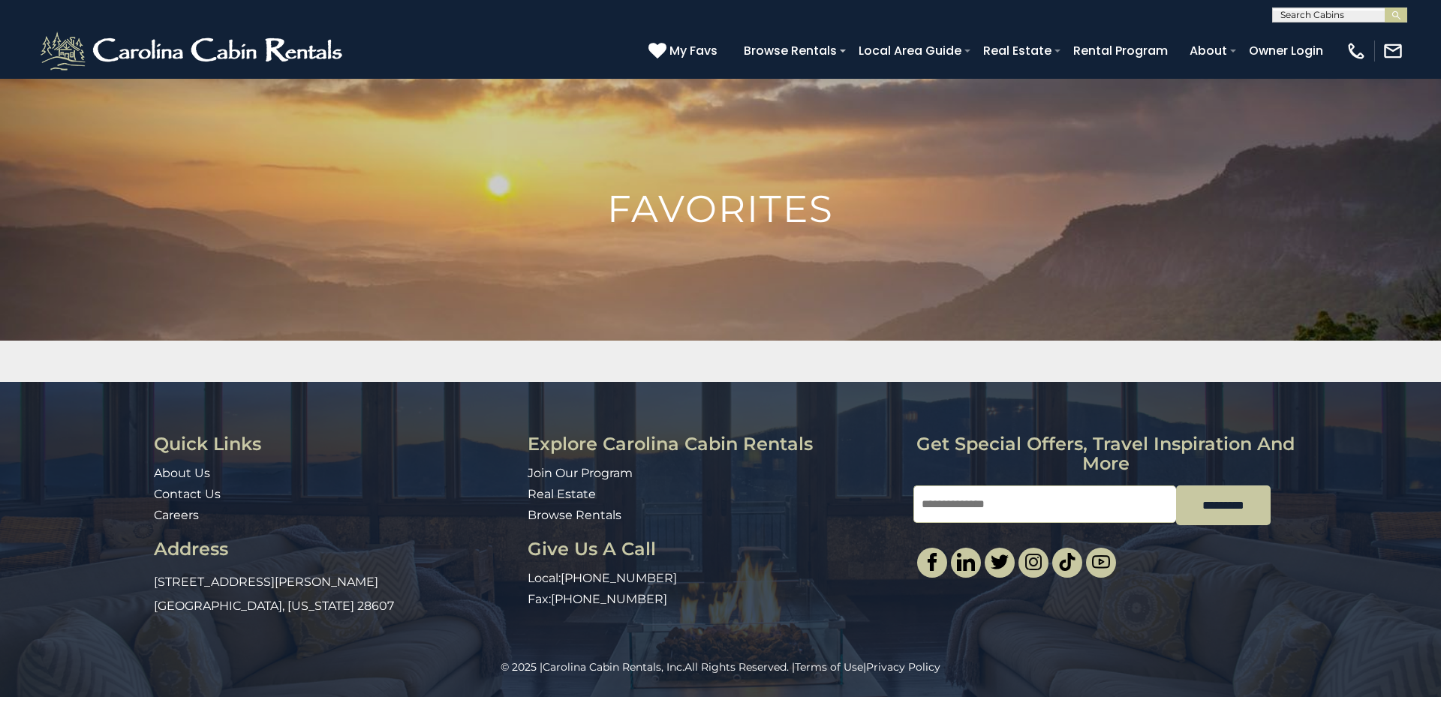 The width and height of the screenshot is (1441, 715). Describe the element at coordinates (335, 444) in the screenshot. I see `h3: Quick Links` at that location.